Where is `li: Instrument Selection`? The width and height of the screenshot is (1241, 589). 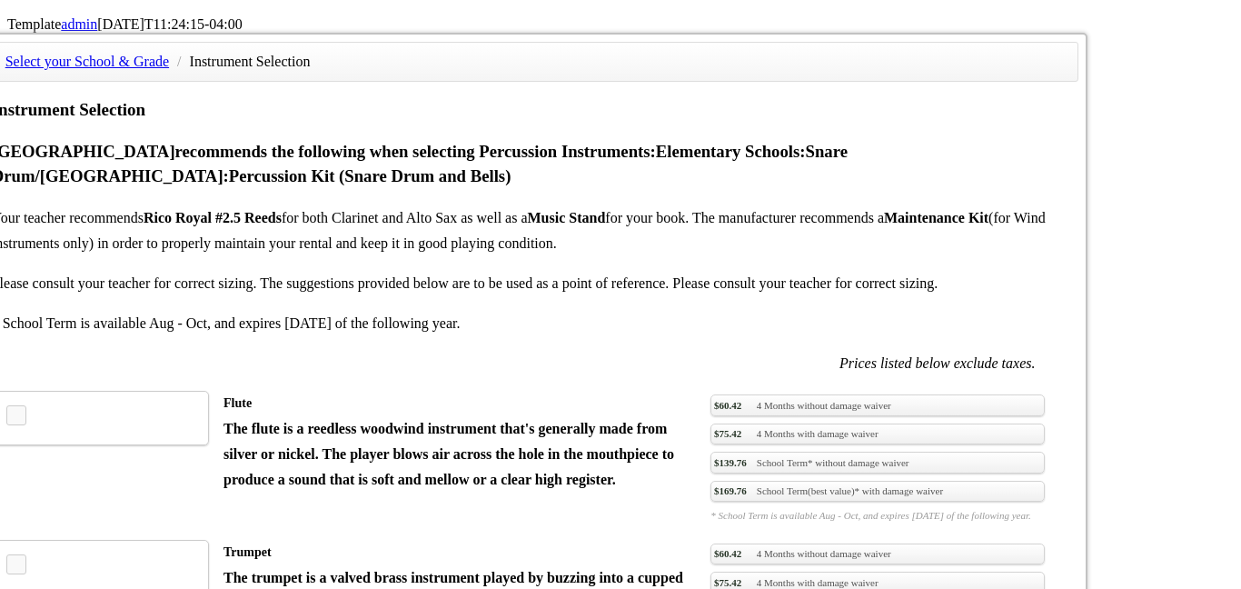
li: Instrument Selection is located at coordinates (250, 62).